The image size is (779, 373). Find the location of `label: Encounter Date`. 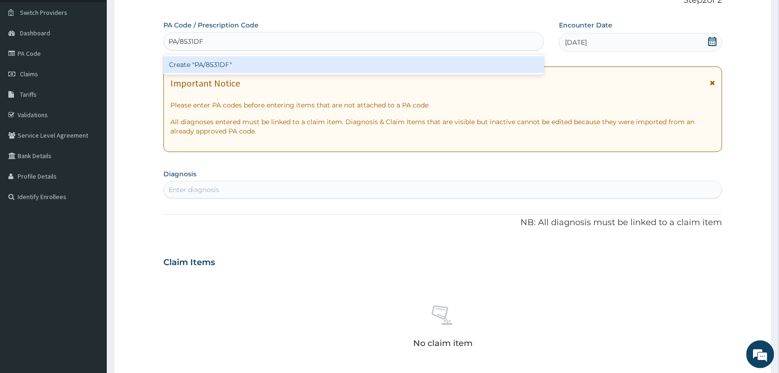

label: Encounter Date is located at coordinates (586, 25).